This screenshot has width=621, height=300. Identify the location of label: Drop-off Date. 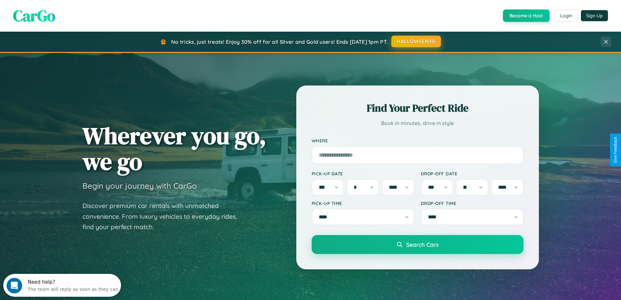
(472, 173).